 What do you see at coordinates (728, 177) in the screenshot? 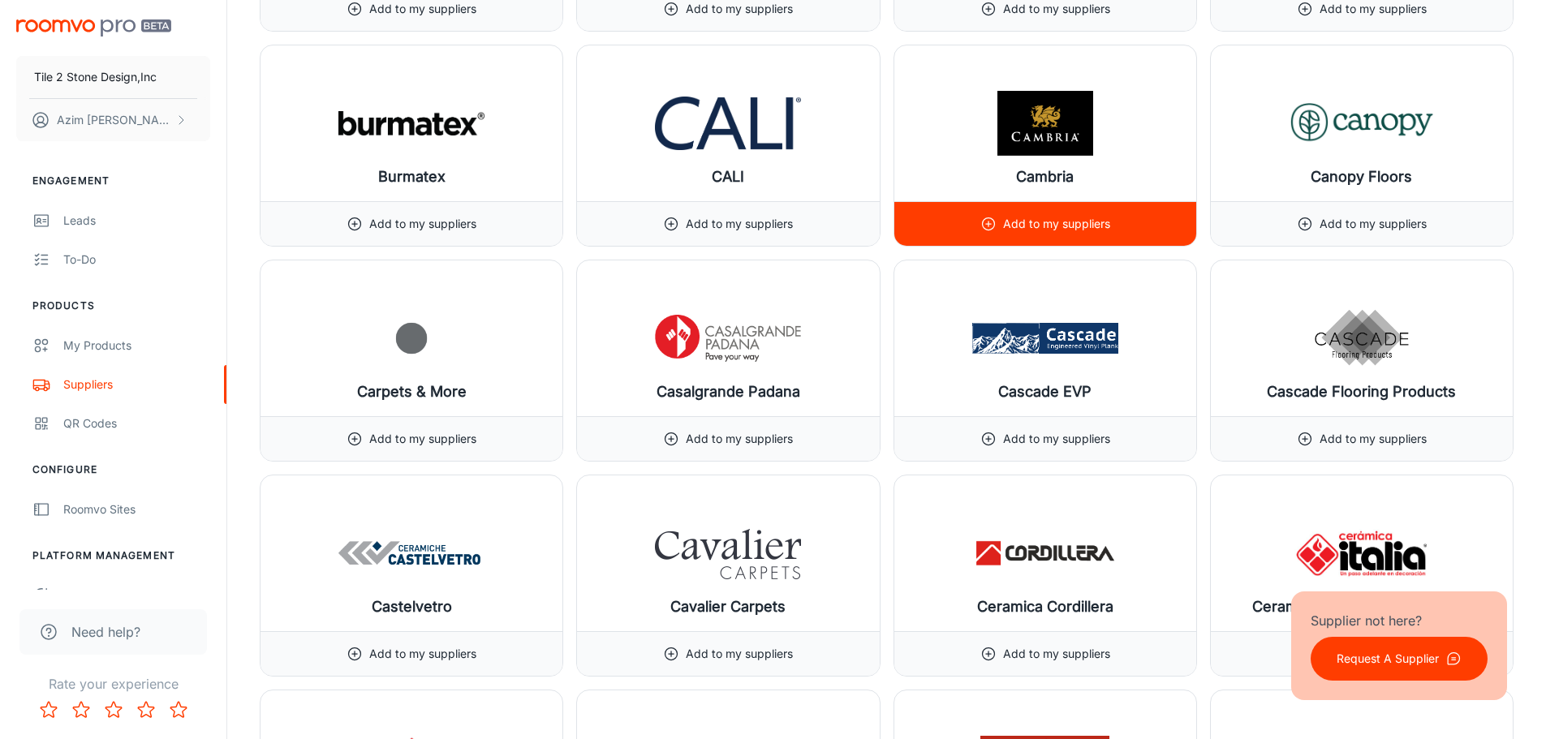
I see `h6: CALI` at bounding box center [728, 177].